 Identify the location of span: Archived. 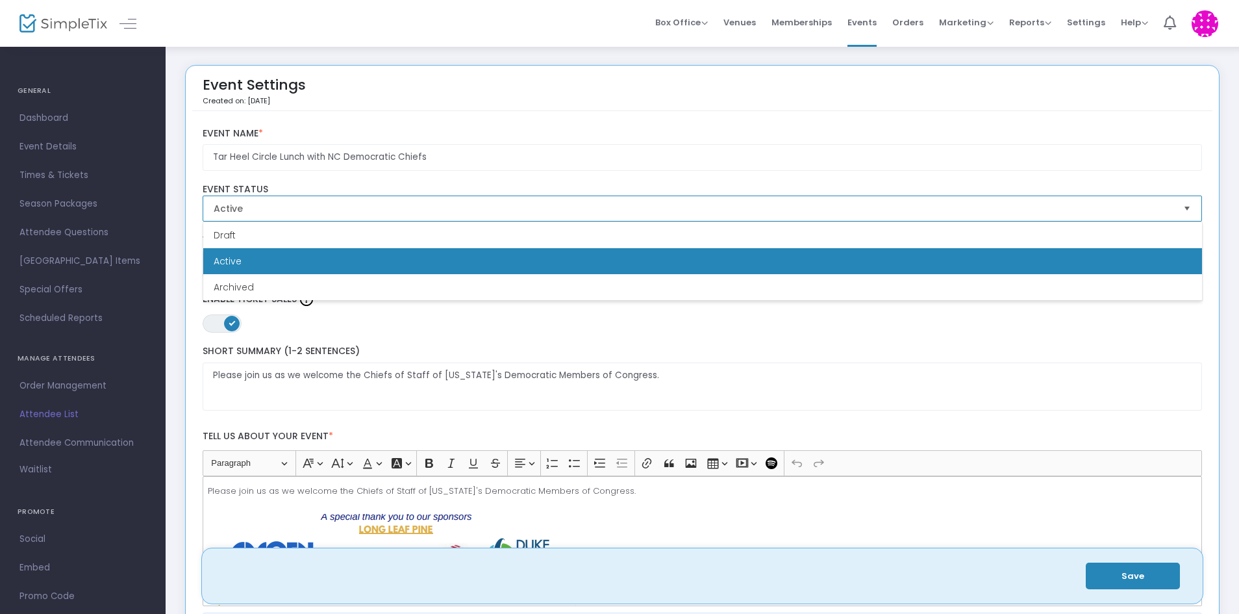
(234, 287).